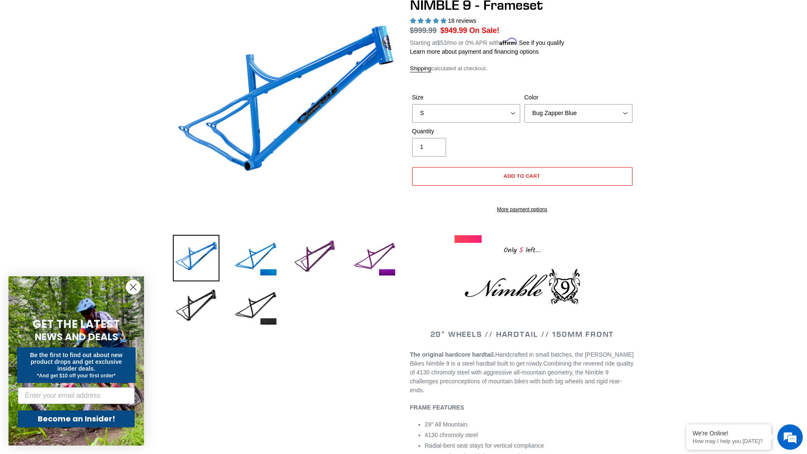  What do you see at coordinates (76, 324) in the screenshot?
I see `span: GET THE LATEST` at bounding box center [76, 324].